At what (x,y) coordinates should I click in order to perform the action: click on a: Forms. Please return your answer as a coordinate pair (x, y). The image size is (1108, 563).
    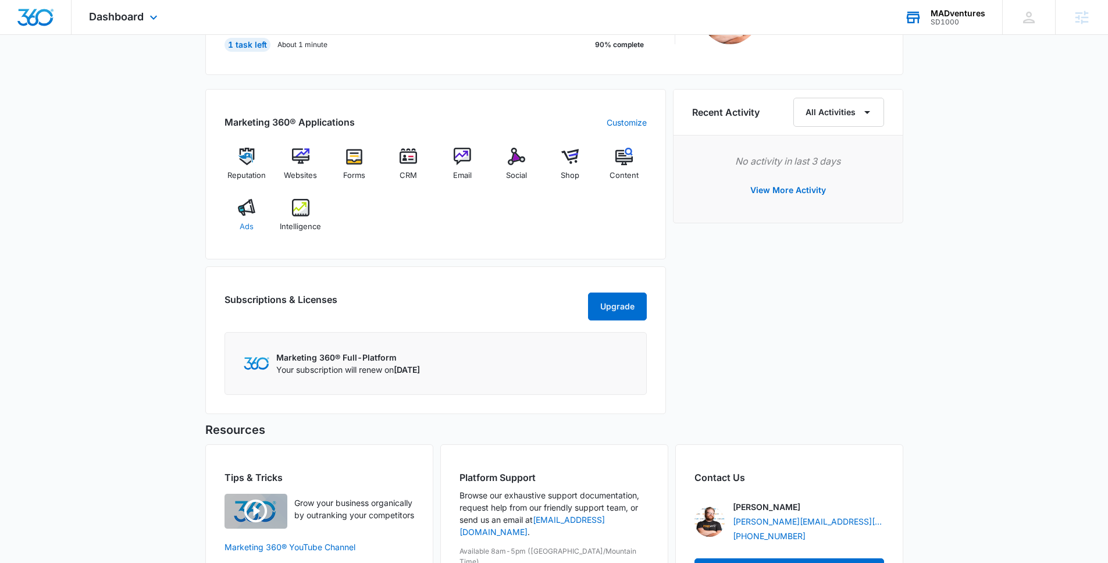
    Looking at the image, I should click on (354, 169).